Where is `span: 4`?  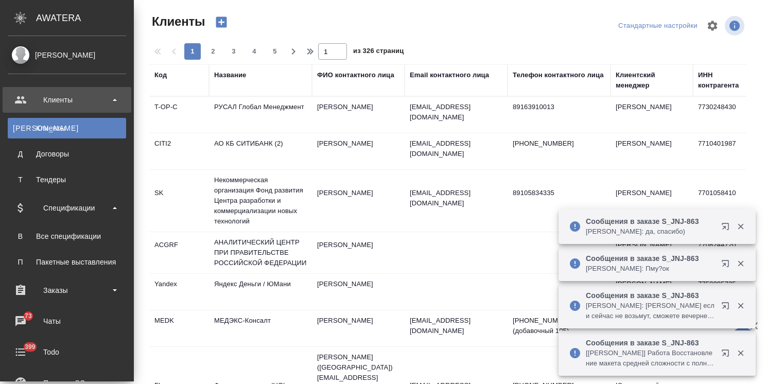
span: 4 is located at coordinates (254, 51).